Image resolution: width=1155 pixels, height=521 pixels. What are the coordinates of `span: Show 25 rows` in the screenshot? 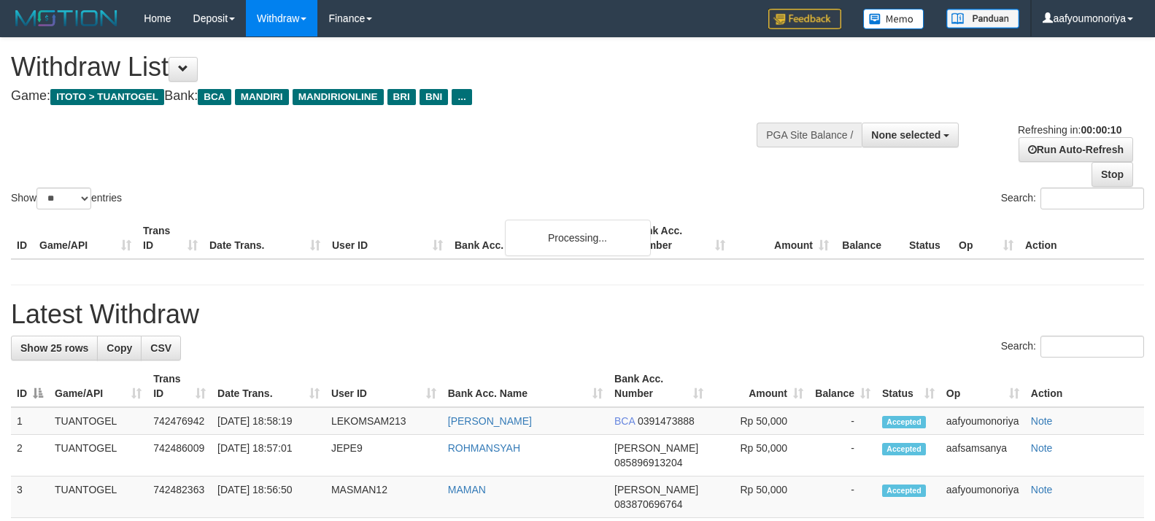 It's located at (54, 348).